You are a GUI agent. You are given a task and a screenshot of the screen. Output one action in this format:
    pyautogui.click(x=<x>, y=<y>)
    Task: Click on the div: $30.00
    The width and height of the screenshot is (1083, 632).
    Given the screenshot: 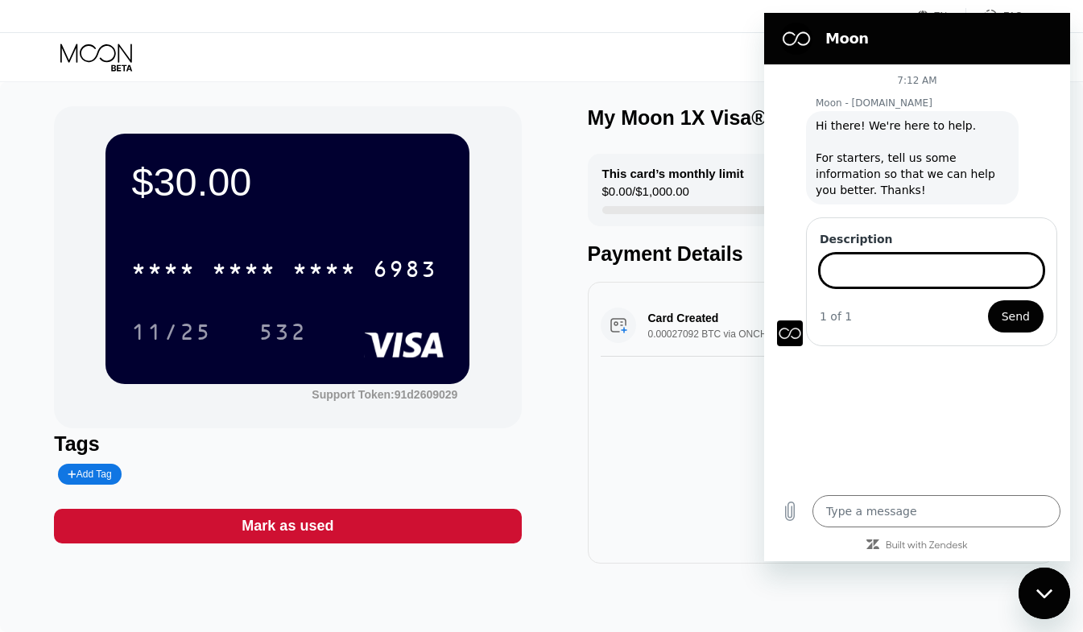 What is the action you would take?
    pyautogui.click(x=287, y=182)
    